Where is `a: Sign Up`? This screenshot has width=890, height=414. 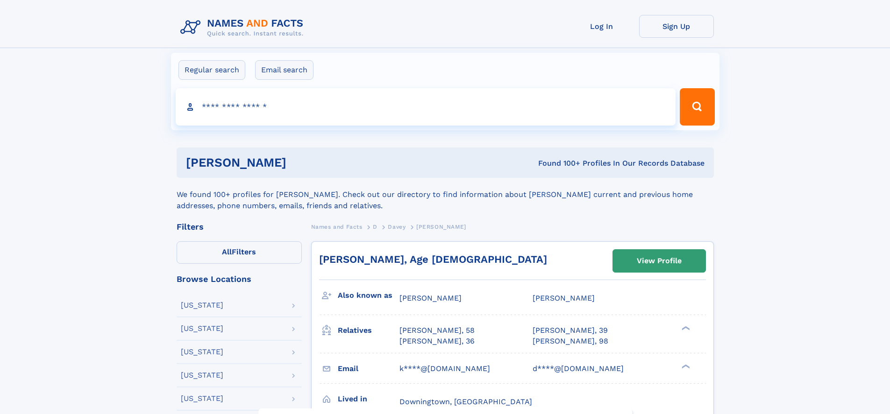 a: Sign Up is located at coordinates (677, 26).